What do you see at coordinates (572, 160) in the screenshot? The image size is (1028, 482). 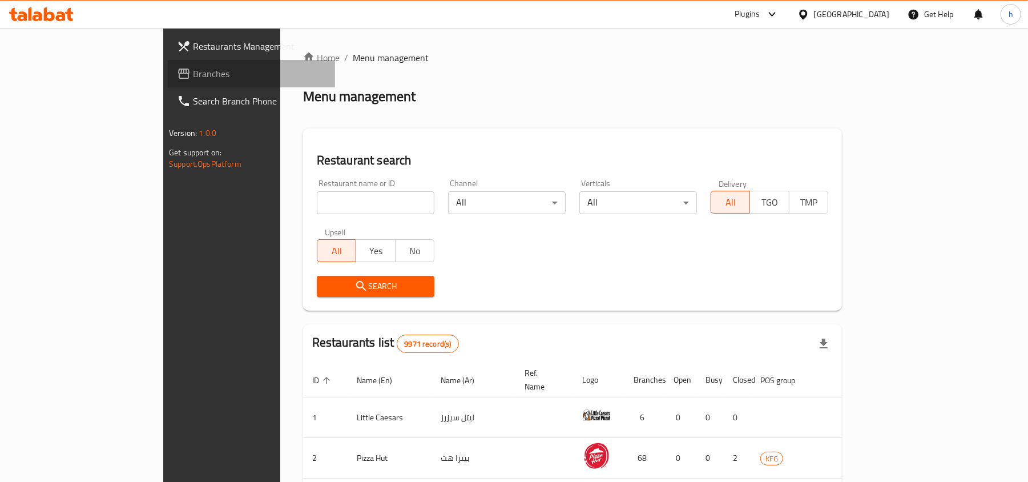 I see `h2: Restaurant search` at bounding box center [572, 160].